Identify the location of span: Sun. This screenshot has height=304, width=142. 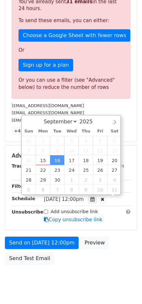
(29, 131).